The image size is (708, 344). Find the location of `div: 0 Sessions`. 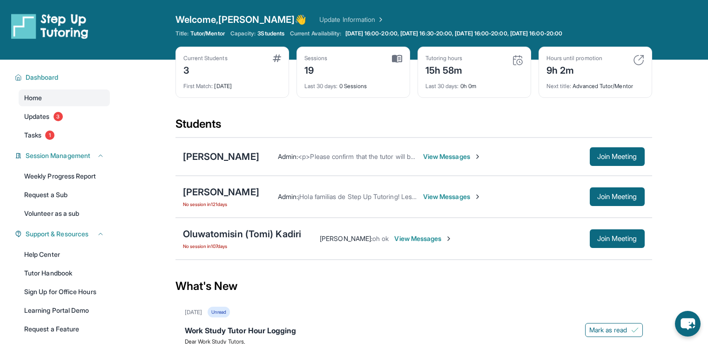

div: 0 Sessions is located at coordinates (354, 83).